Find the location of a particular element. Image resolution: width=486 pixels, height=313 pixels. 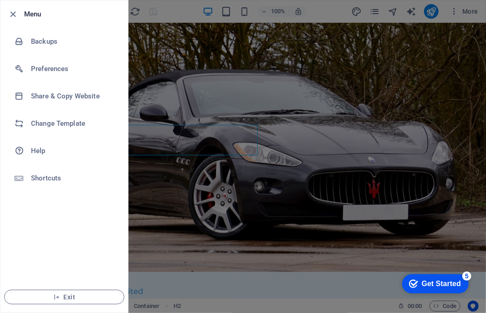

h6: Share & Copy Website is located at coordinates (73, 96).